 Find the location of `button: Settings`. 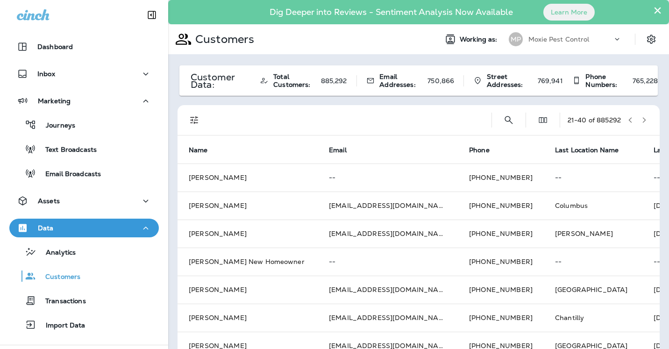

button: Settings is located at coordinates (651, 39).